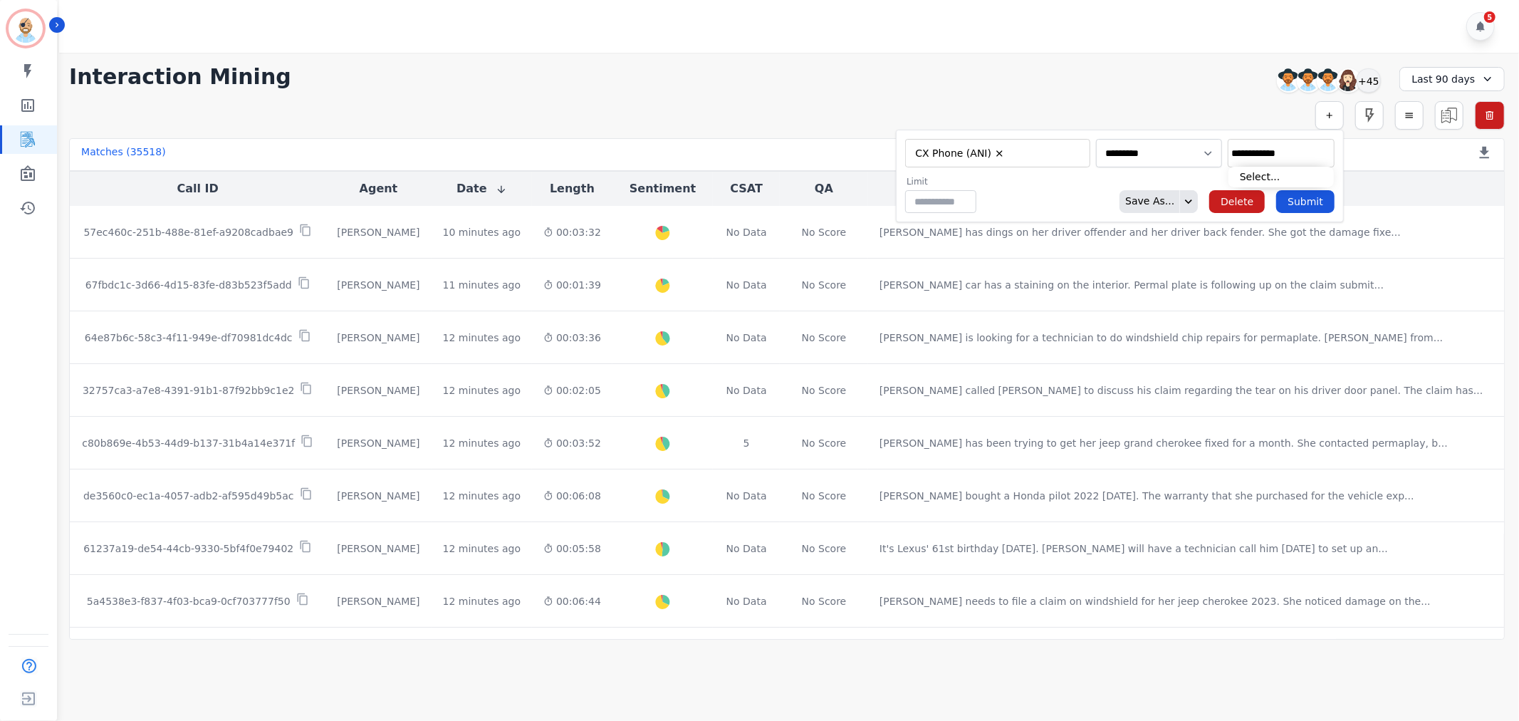 The width and height of the screenshot is (1519, 721). Describe the element at coordinates (189, 337) in the screenshot. I see `p: 64e87b6c-58c3-4f11-949e-df70981dc4dc` at that location.